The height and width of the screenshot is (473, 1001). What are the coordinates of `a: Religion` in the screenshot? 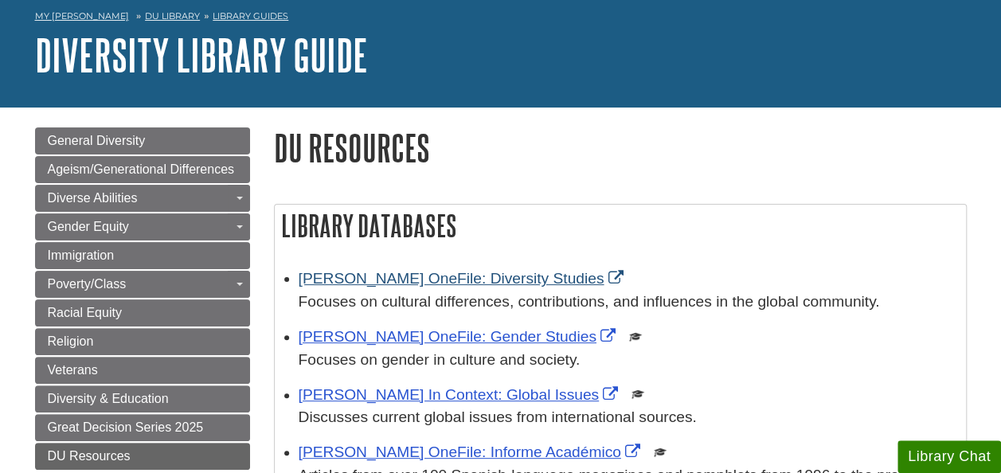 It's located at (143, 342).